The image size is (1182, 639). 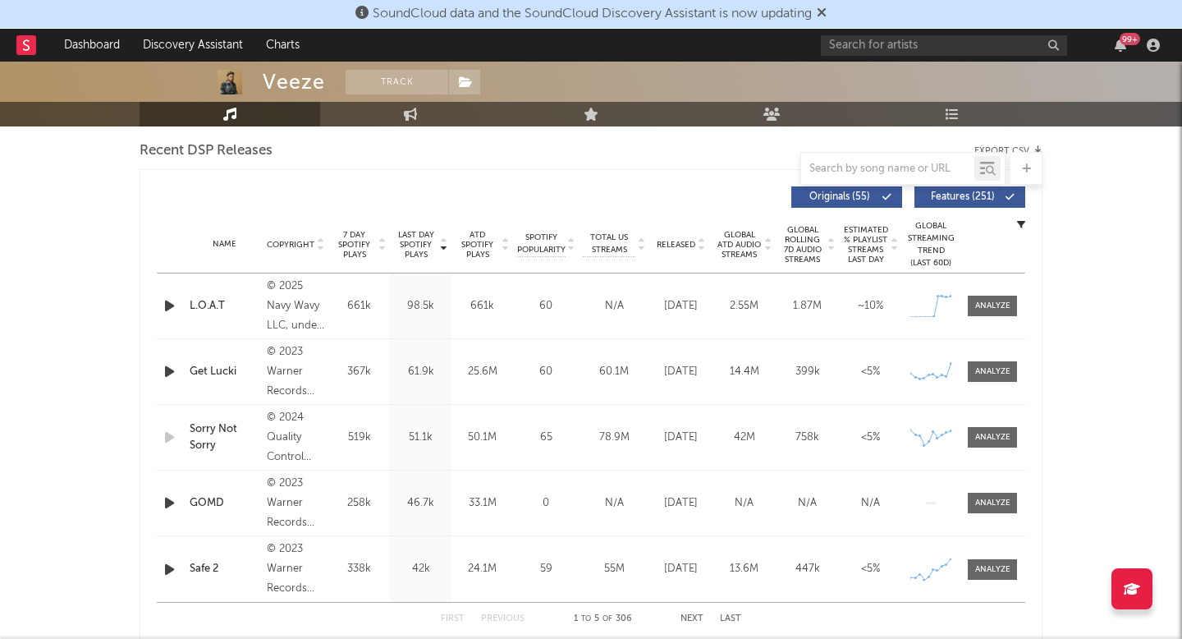 I want to click on a: L.O.A.T, so click(x=224, y=306).